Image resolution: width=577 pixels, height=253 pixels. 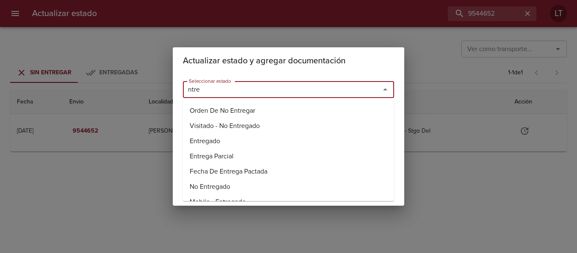 What do you see at coordinates (288, 61) in the screenshot?
I see `h2: Actualizar estado y agregar documentación` at bounding box center [288, 61].